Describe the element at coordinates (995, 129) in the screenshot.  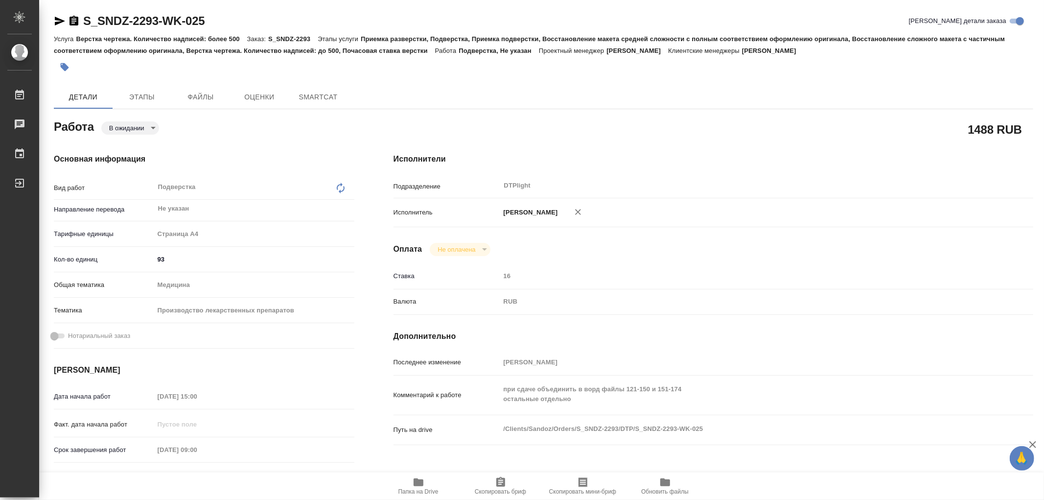
I see `h2: 1488 RUB` at that location.